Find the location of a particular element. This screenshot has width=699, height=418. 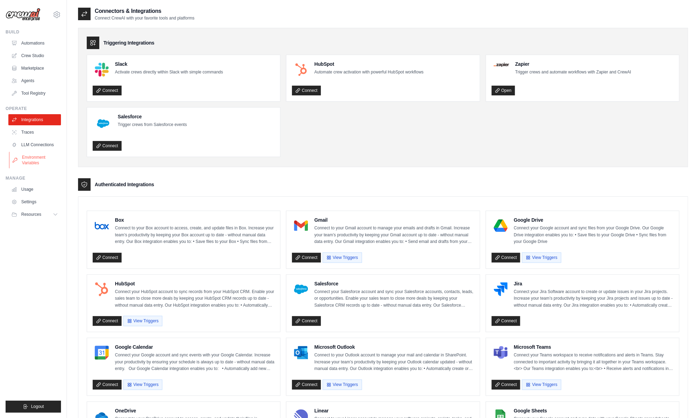

a: Tool Registry is located at coordinates (34, 93).